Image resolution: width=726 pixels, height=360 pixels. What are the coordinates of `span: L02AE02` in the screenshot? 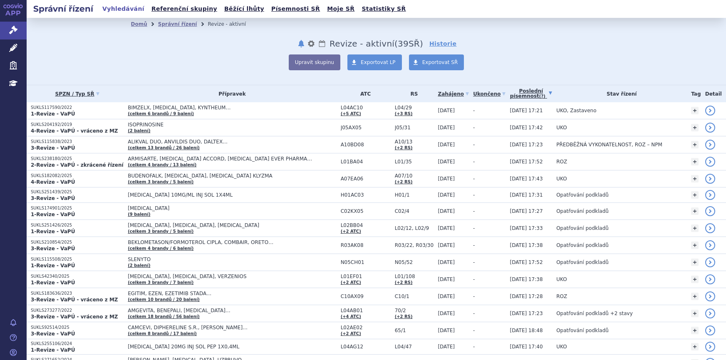 It's located at (365, 328).